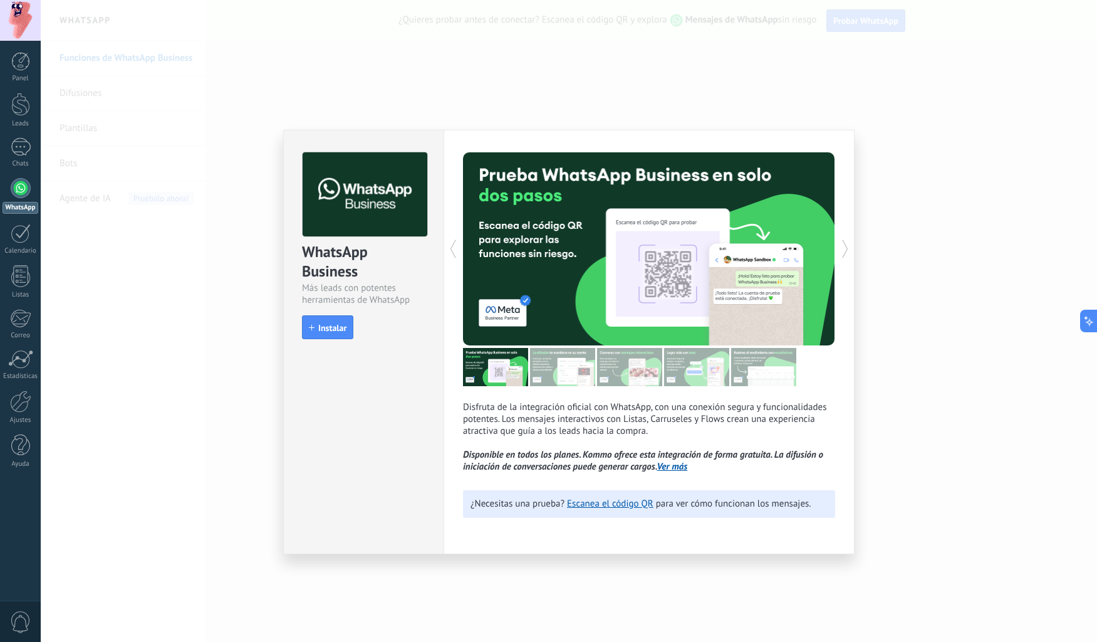 The image size is (1097, 642). Describe the element at coordinates (496, 367) in the screenshot. I see `img: tour_image_7a4924cebc22ed9e3259523e50fe4fd6.png` at that location.